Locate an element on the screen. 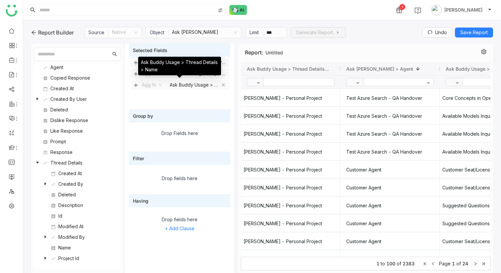 This screenshot has height=273, width=501. nz-tree-node-title: Like Response is located at coordinates (79, 131).